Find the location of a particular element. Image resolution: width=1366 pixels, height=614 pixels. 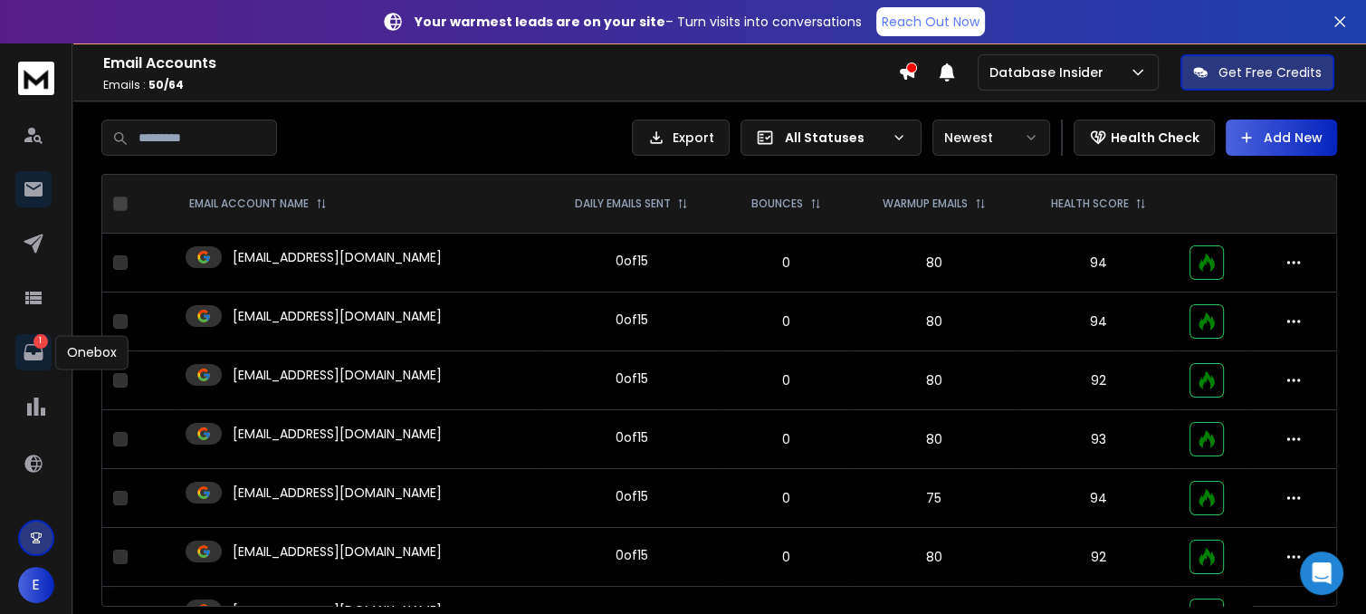

p: WARMUP EMAILS is located at coordinates (925, 204).